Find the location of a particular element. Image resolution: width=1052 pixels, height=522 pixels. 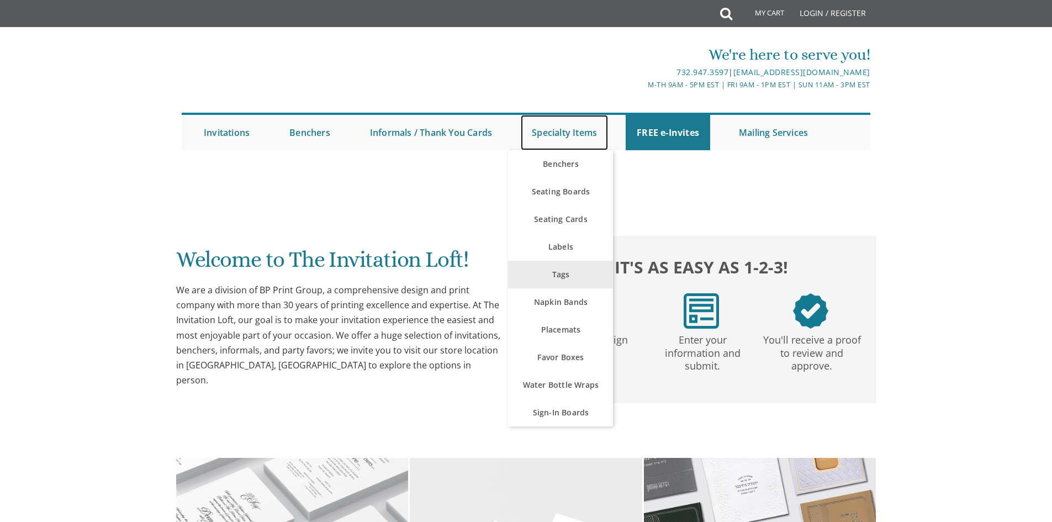

a: Seating Cards is located at coordinates (560, 219).